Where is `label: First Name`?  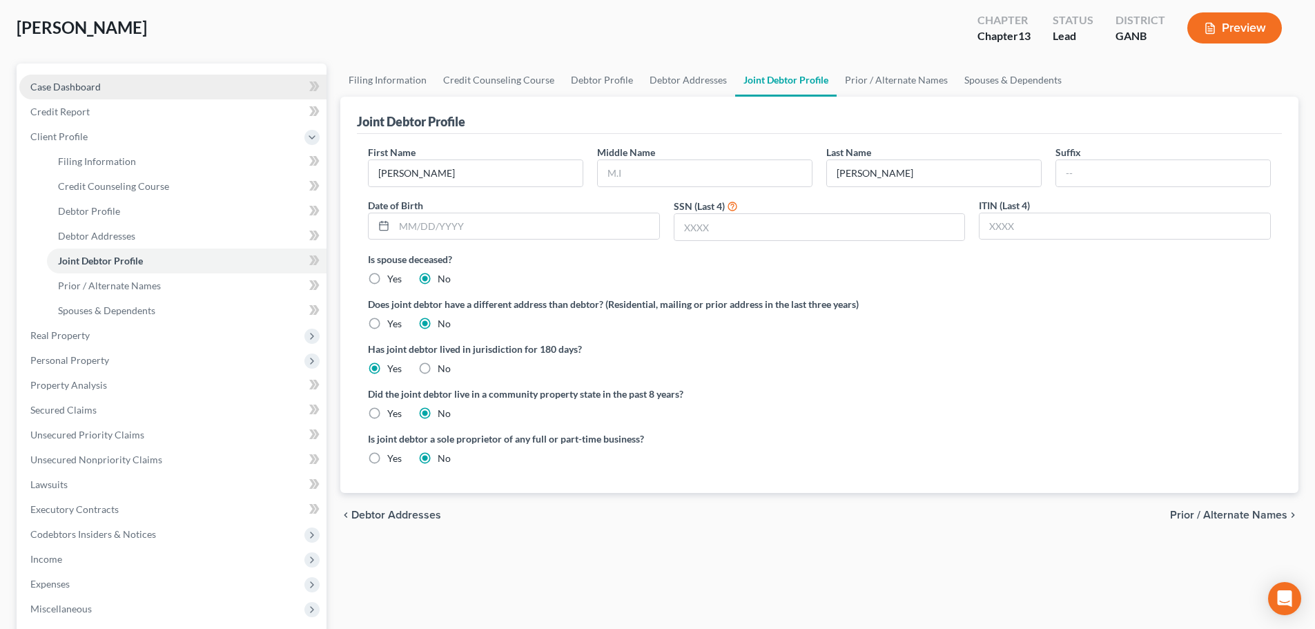
label: First Name is located at coordinates (392, 152).